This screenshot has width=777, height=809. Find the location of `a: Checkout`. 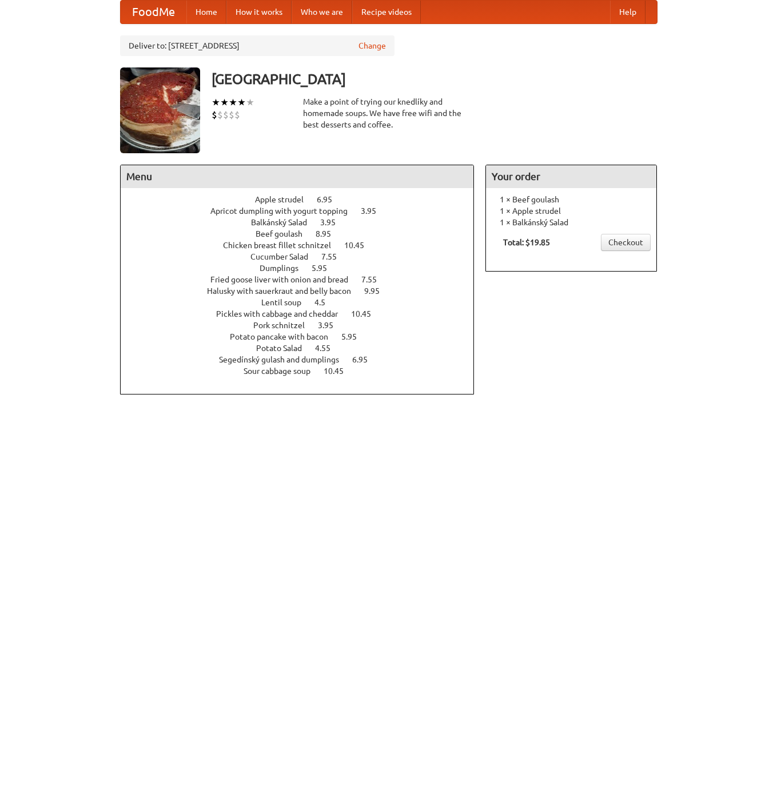

a: Checkout is located at coordinates (625, 242).